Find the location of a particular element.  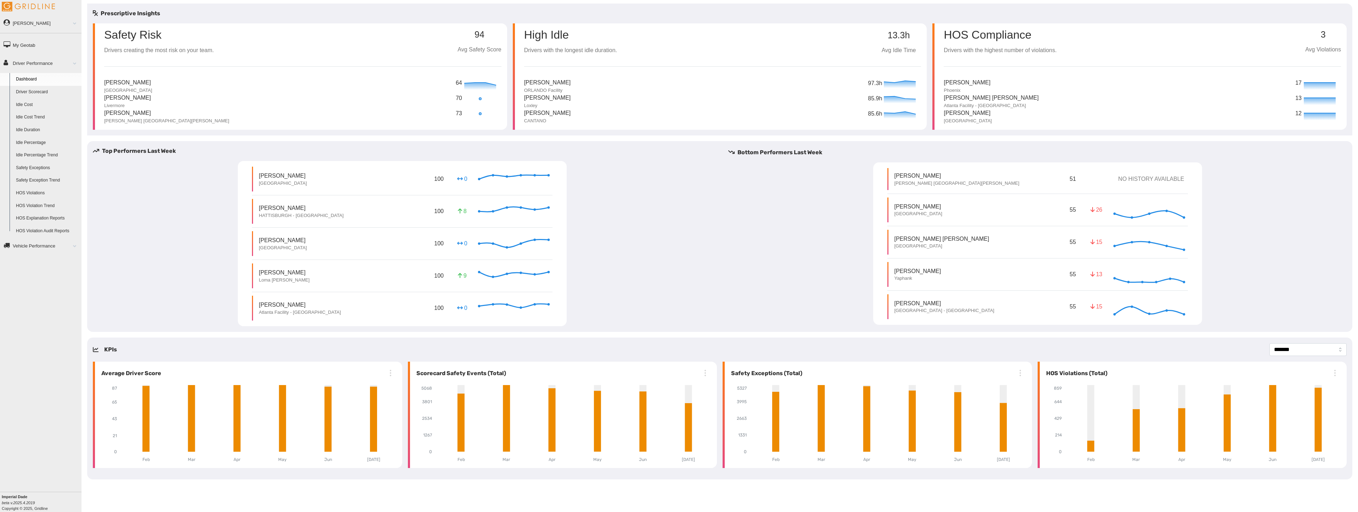

a: Driver Scorecard is located at coordinates (47, 92).